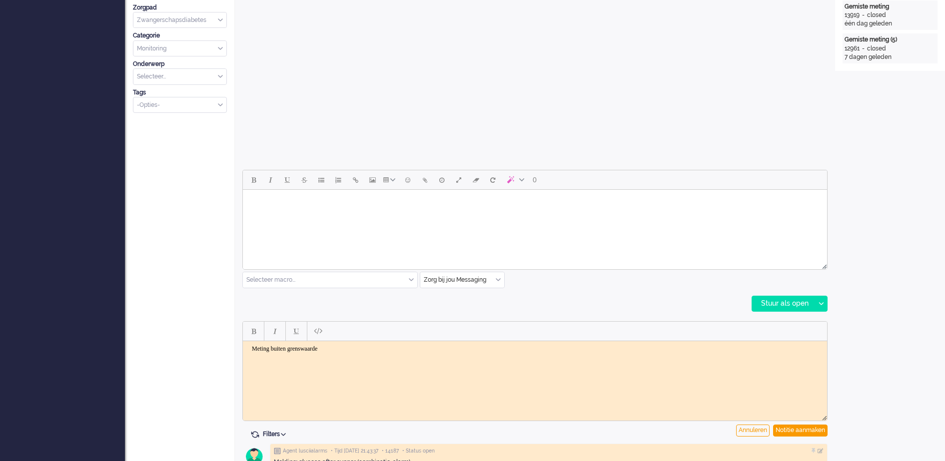 This screenshot has width=945, height=461. Describe the element at coordinates (180, 35) in the screenshot. I see `div: Categorie` at that location.